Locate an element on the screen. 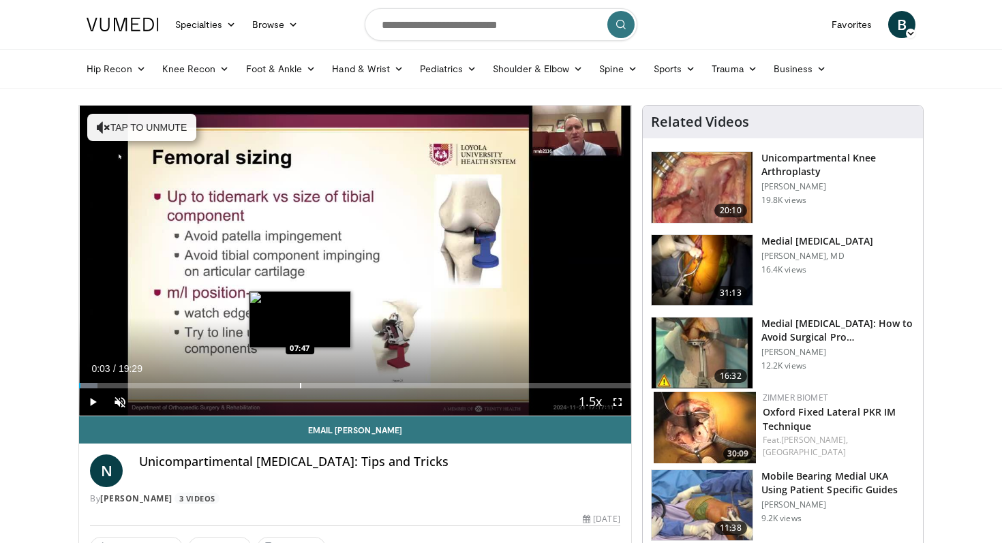  video-js: Video Player is located at coordinates (355, 261).